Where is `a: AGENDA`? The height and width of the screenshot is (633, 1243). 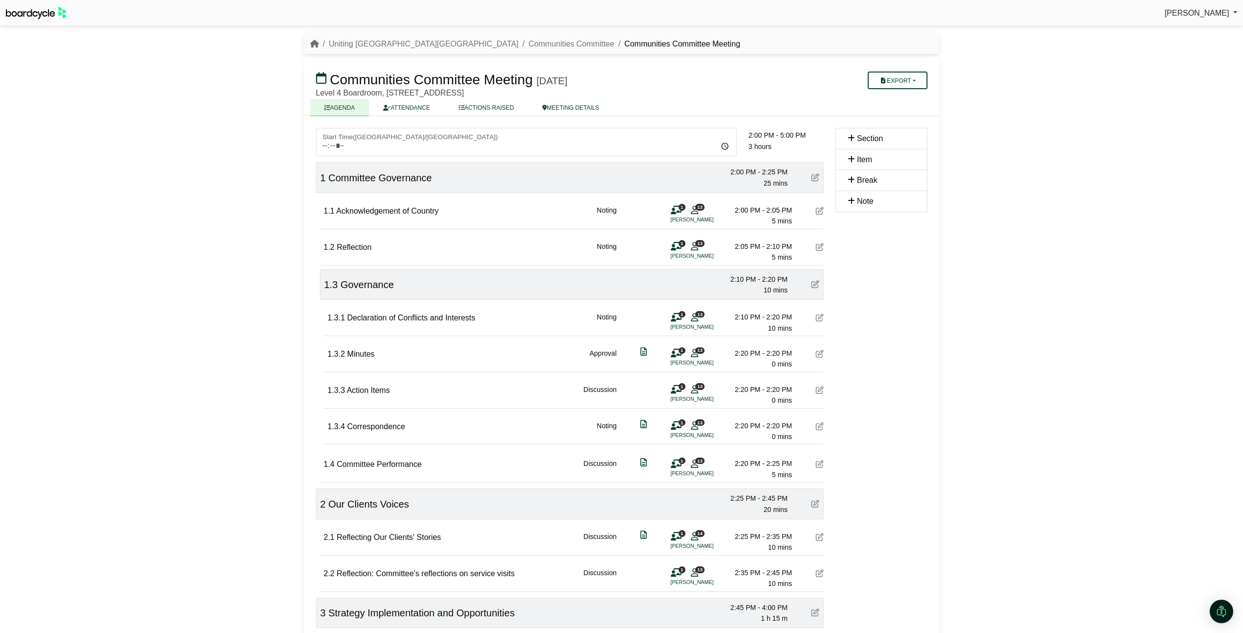 a: AGENDA is located at coordinates (339, 107).